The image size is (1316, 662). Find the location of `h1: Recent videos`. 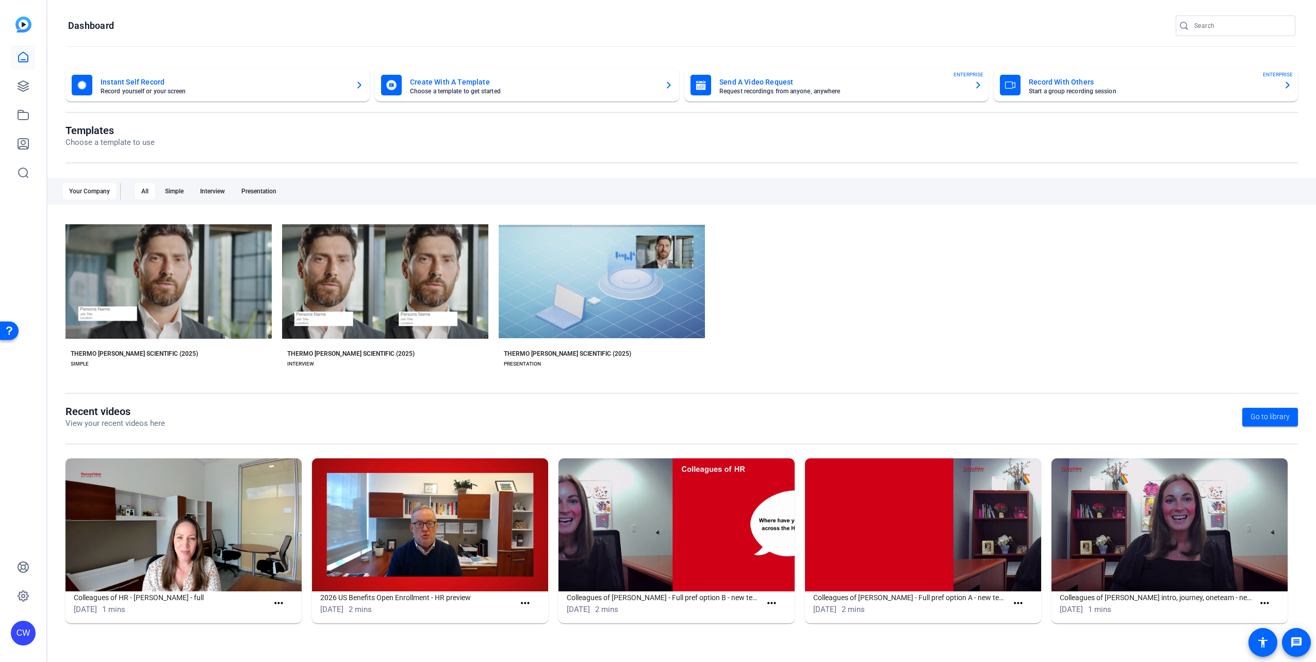

h1: Recent videos is located at coordinates (115, 412).